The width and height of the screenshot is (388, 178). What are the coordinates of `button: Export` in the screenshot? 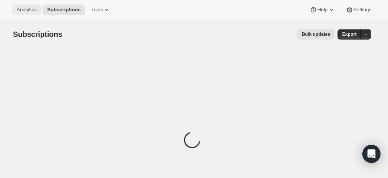 It's located at (349, 34).